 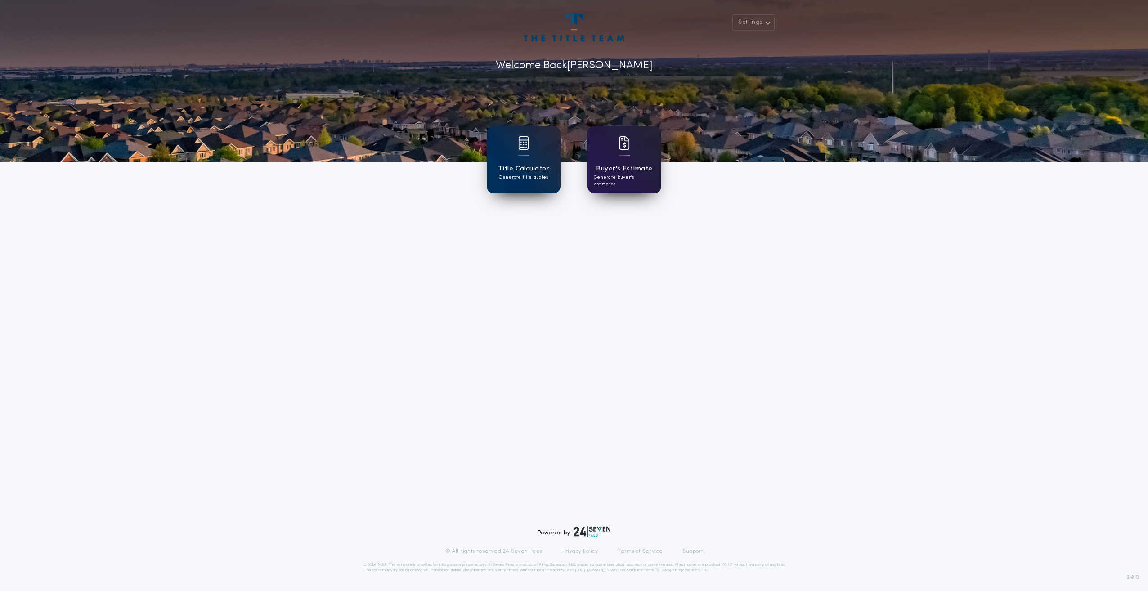 I want to click on h1: Buyer's Estimate, so click(x=624, y=169).